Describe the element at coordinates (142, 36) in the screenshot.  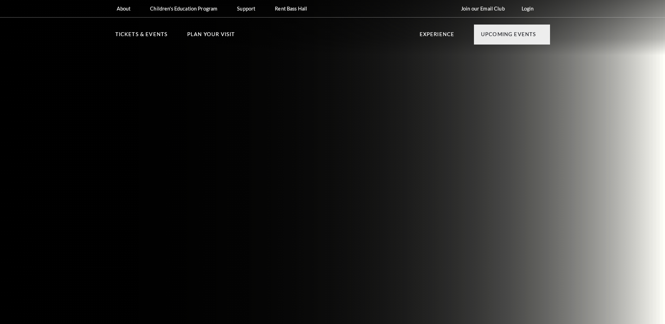
I see `p: Tickets & Events` at that location.